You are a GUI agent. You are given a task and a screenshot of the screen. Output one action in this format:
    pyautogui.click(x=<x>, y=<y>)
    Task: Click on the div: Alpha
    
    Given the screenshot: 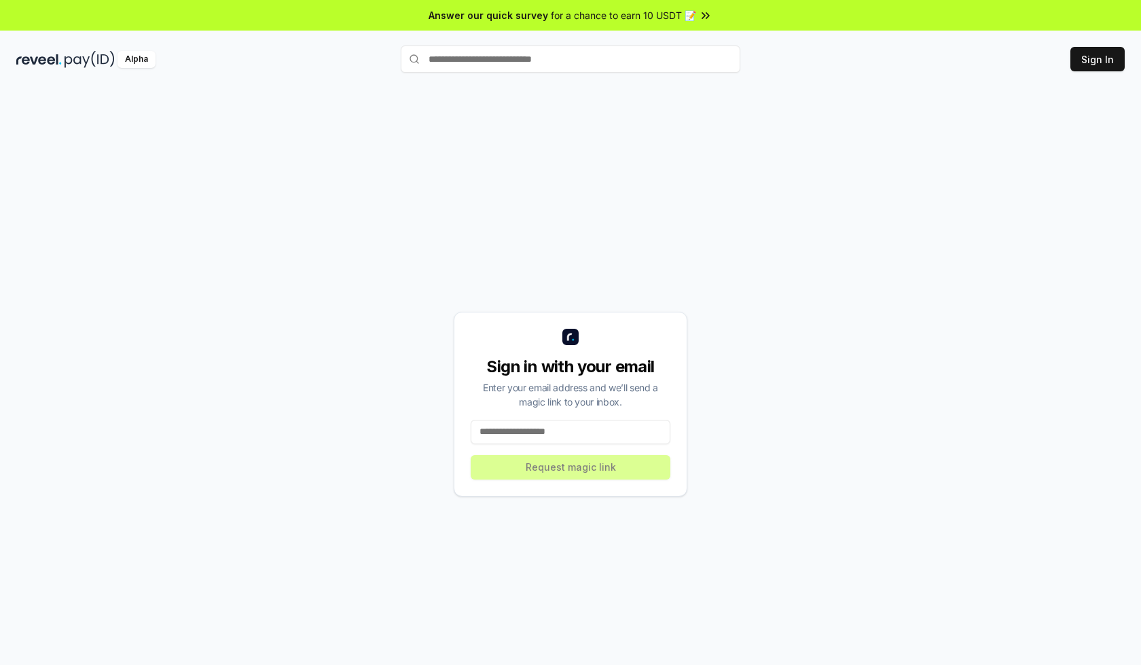 What is the action you would take?
    pyautogui.click(x=136, y=59)
    